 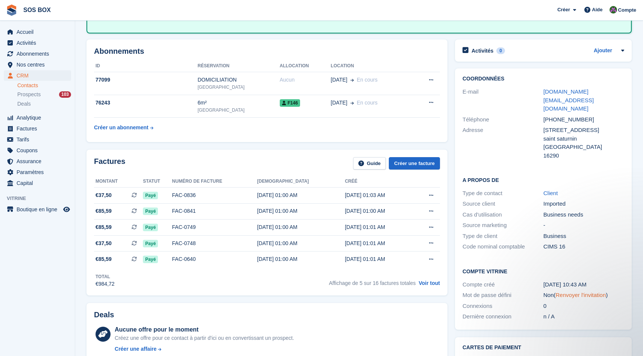 I want to click on a: Voir tout, so click(x=429, y=283).